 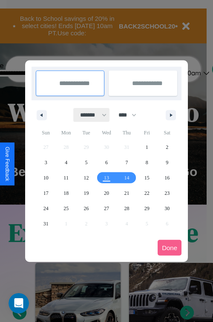 I want to click on span: 8, so click(x=147, y=162).